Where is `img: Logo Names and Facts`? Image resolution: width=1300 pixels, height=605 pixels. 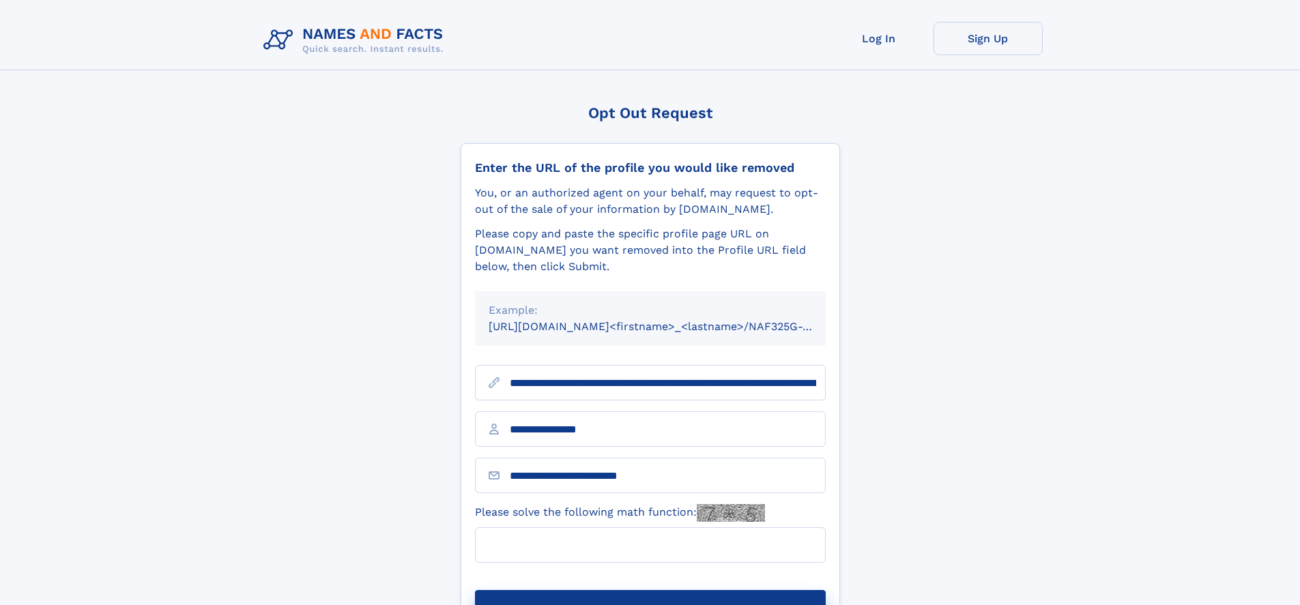
img: Logo Names and Facts is located at coordinates (356, 40).